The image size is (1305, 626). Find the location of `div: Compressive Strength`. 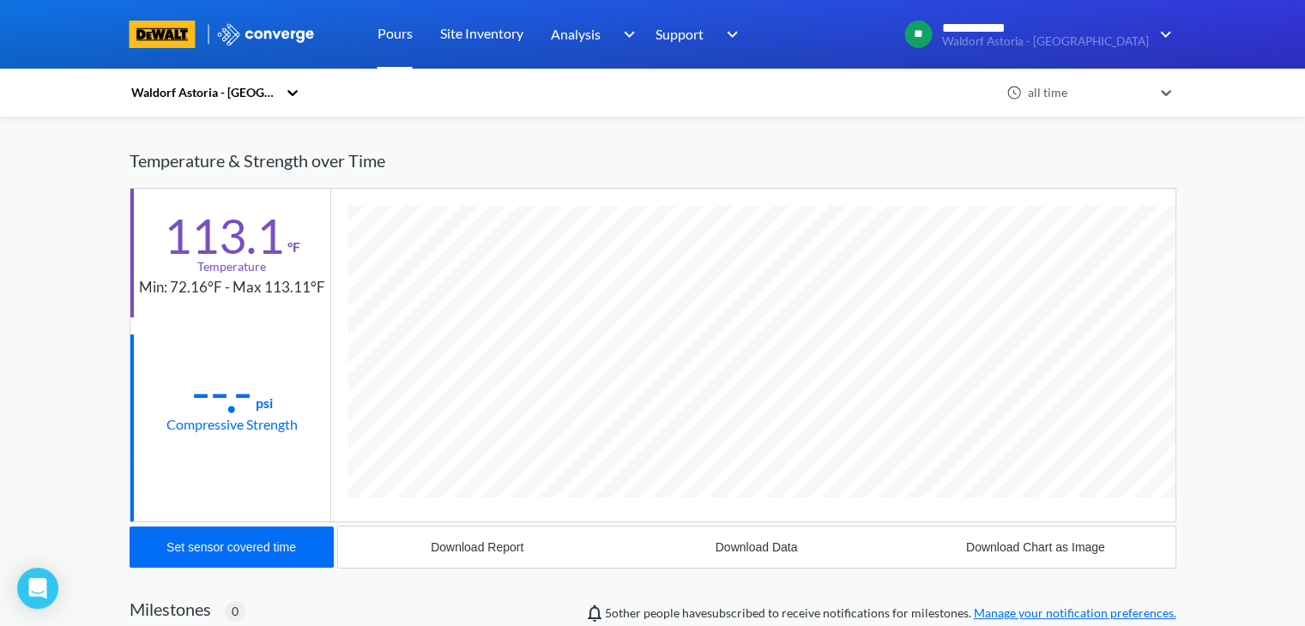

div: Compressive Strength is located at coordinates (232, 424).